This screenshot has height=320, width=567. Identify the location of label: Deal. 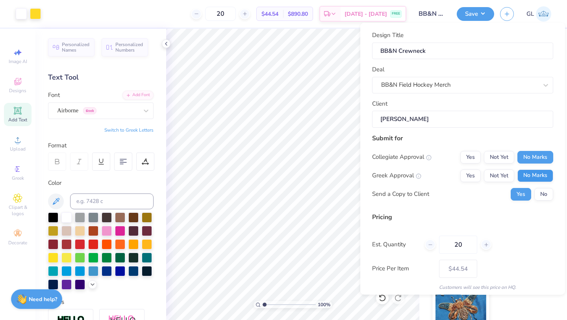
(378, 69).